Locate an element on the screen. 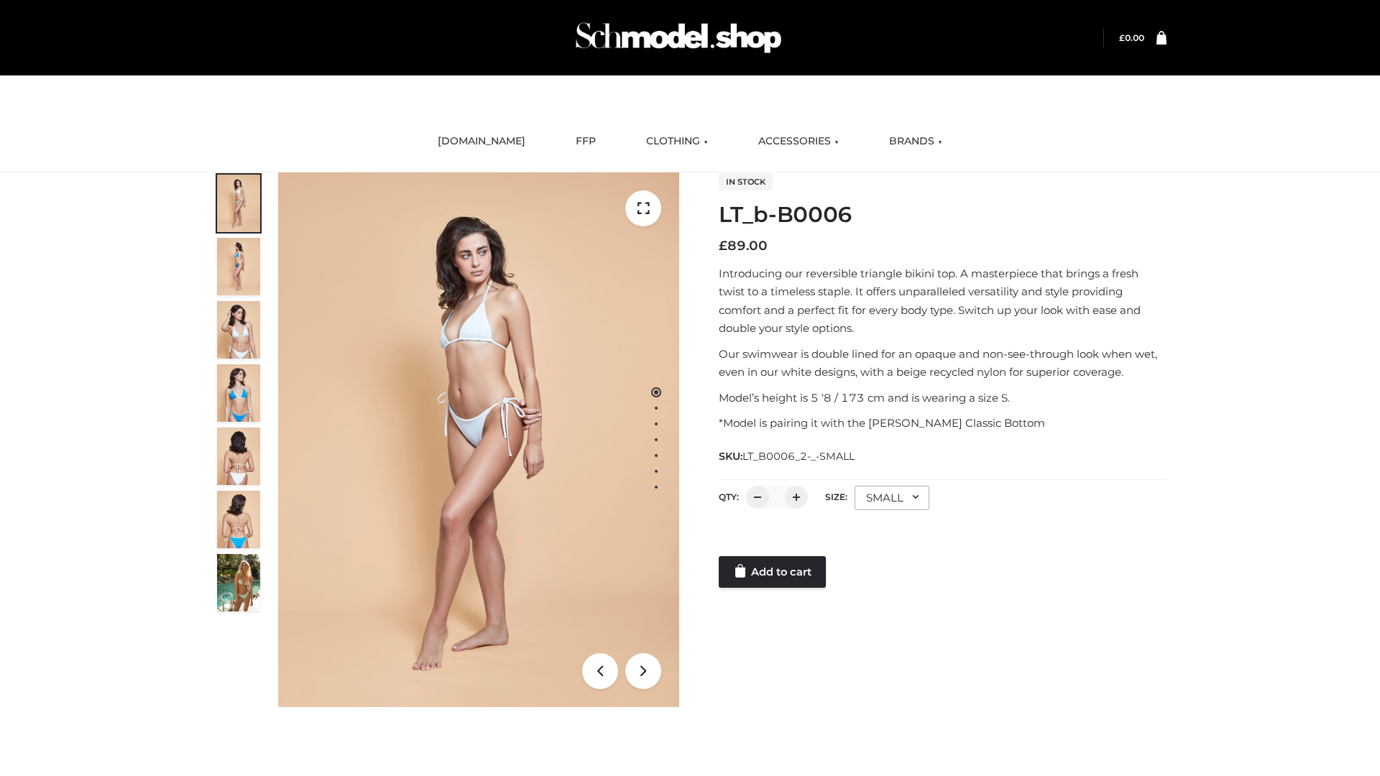 This screenshot has height=776, width=1380. a: BRANDS is located at coordinates (916, 142).